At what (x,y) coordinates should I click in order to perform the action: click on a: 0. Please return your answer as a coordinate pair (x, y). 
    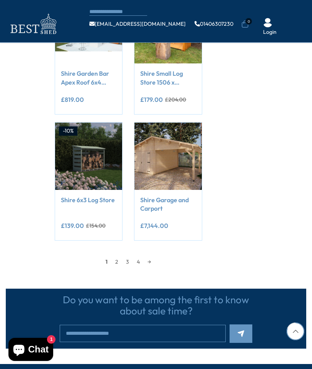
    Looking at the image, I should click on (245, 24).